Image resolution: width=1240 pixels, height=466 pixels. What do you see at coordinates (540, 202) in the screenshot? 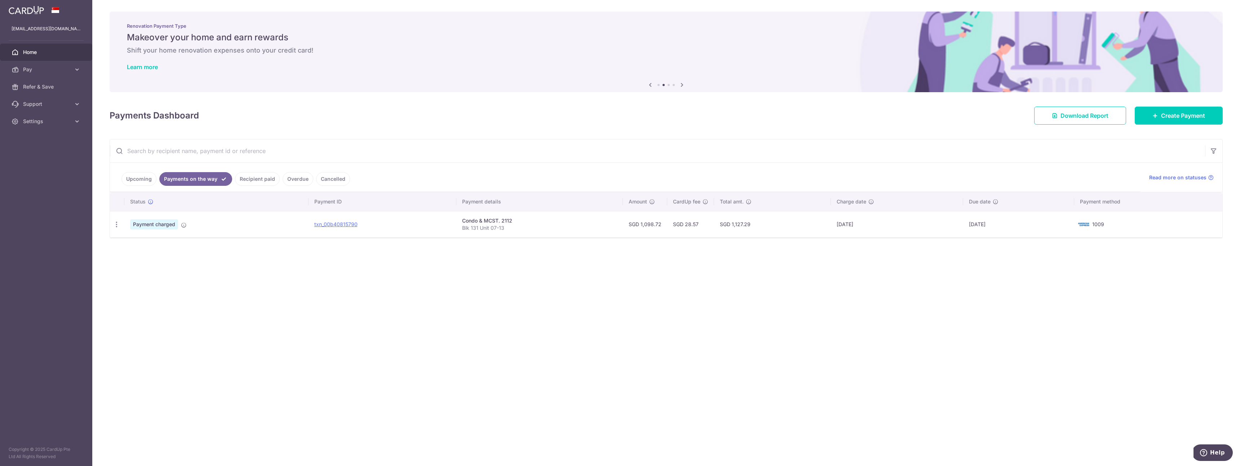
I see `th: Payment details` at bounding box center [540, 202].